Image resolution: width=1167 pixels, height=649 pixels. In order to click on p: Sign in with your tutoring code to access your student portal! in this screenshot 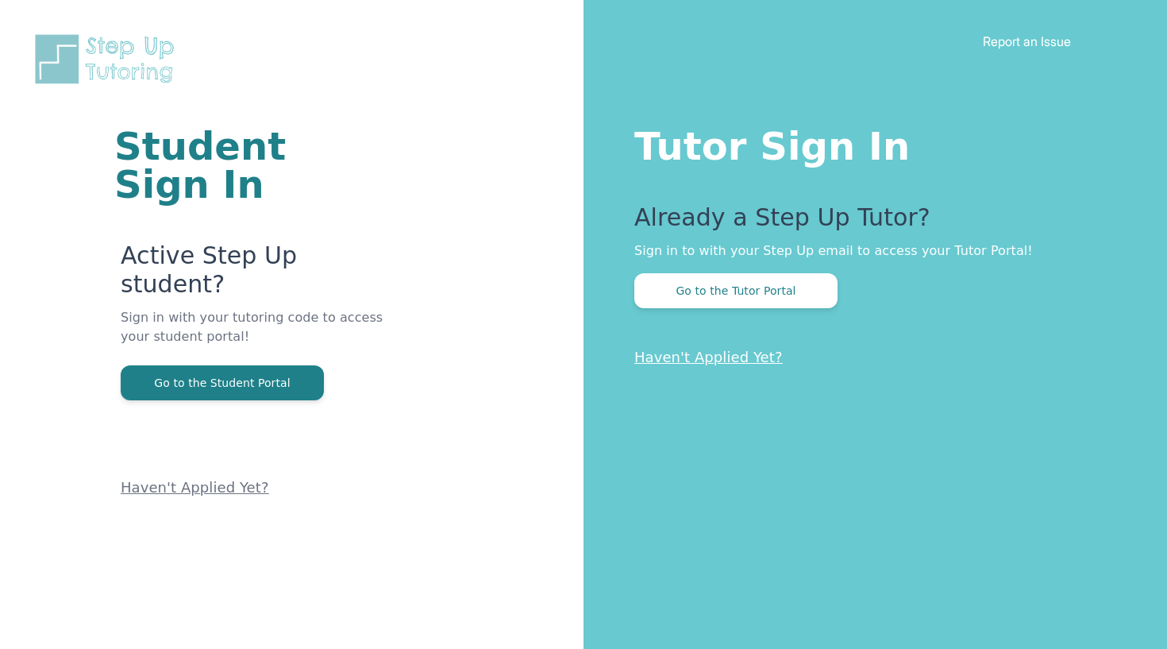, I will do `click(256, 337)`.